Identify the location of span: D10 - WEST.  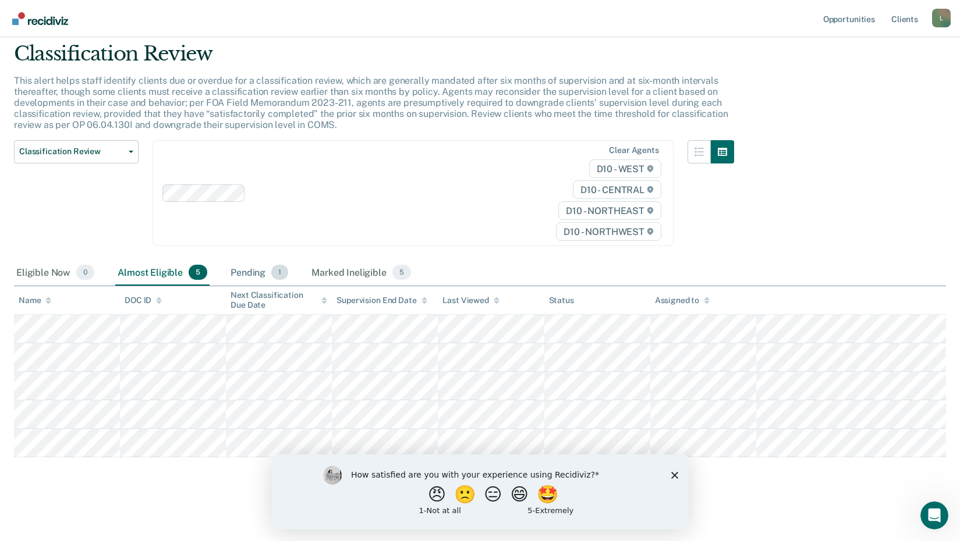
(625, 169).